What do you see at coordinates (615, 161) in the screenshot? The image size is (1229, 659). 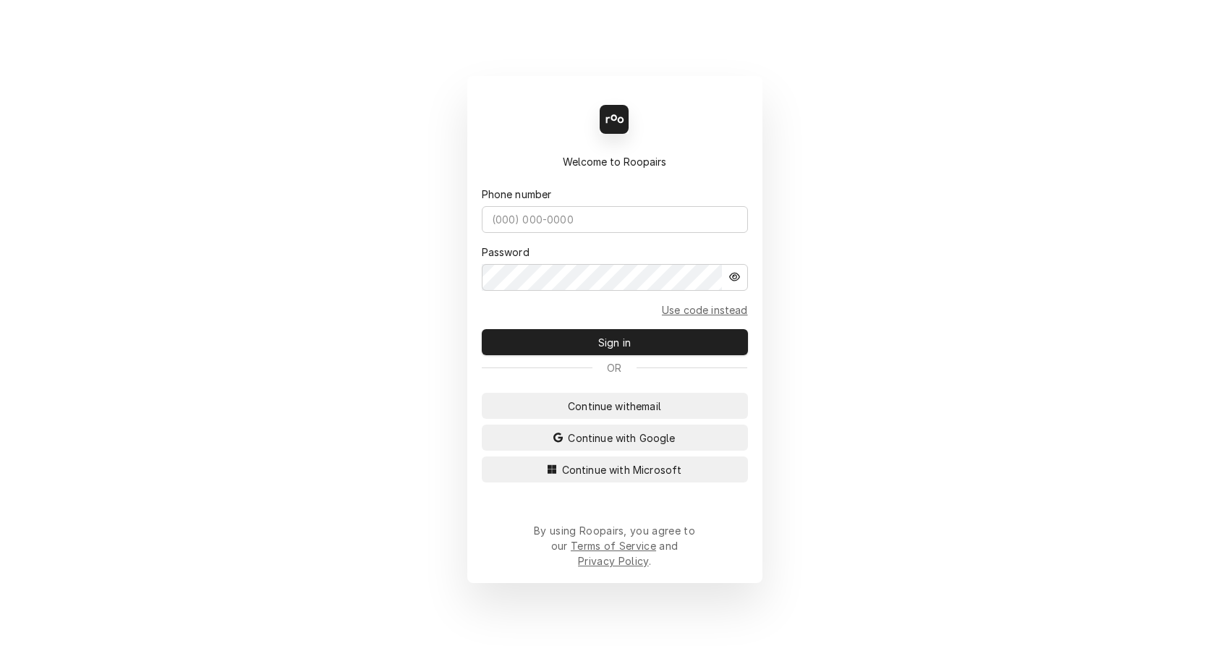 I see `div: Welcome to Roopairs` at bounding box center [615, 161].